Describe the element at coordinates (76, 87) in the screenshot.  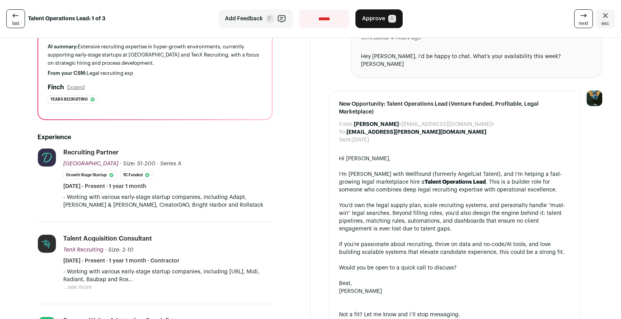
I see `button: Expand` at that location.